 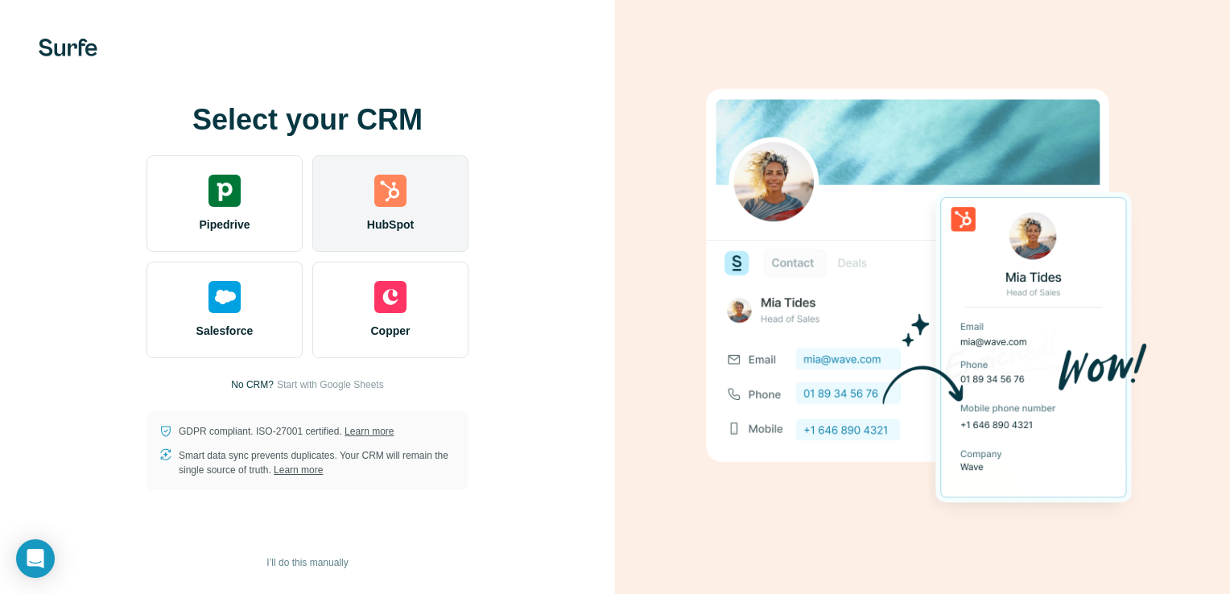 I want to click on p: GDPR compliant. ISO-27001 certified., so click(x=286, y=431).